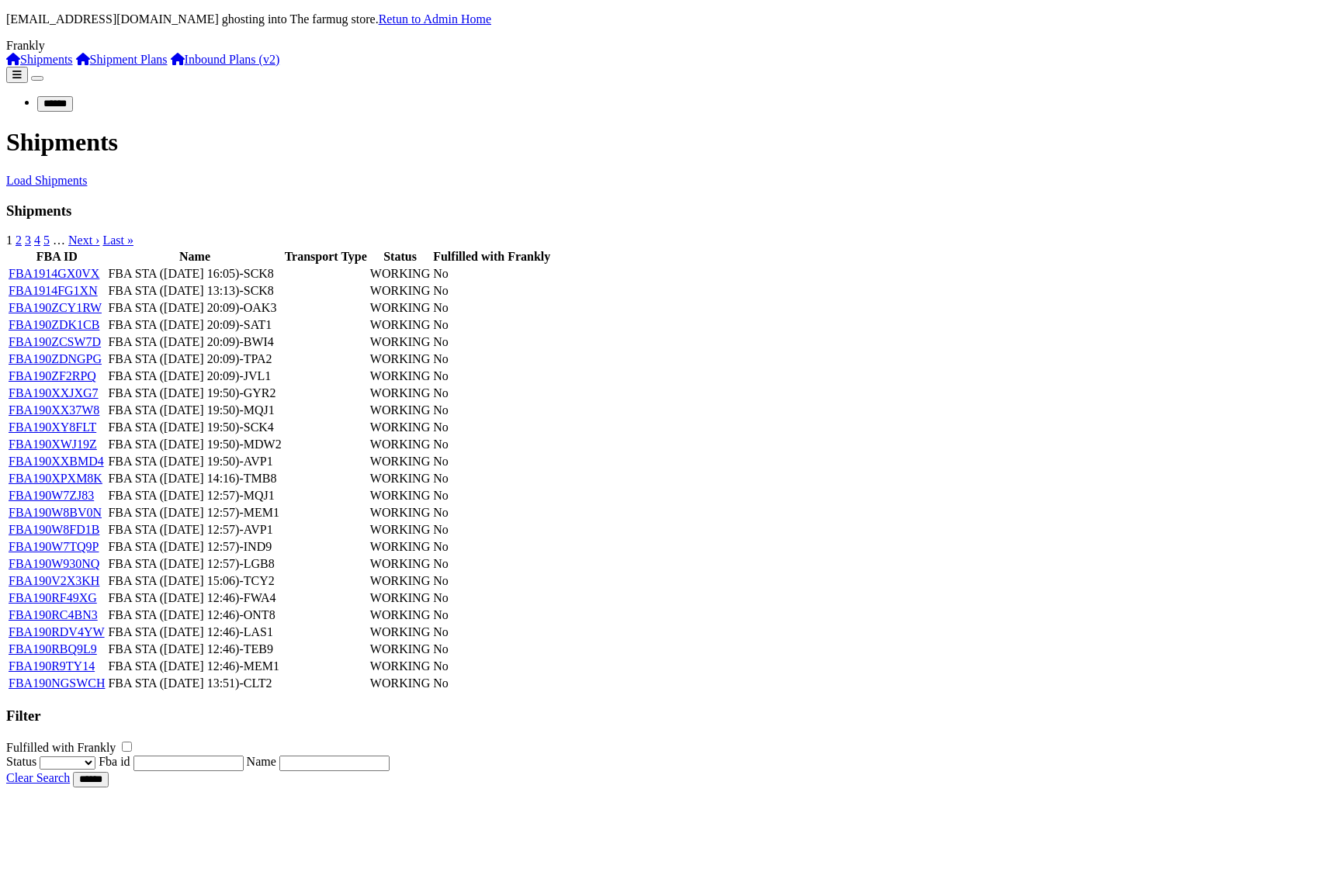  Describe the element at coordinates (56, 257) in the screenshot. I see `th: FBA ID` at that location.